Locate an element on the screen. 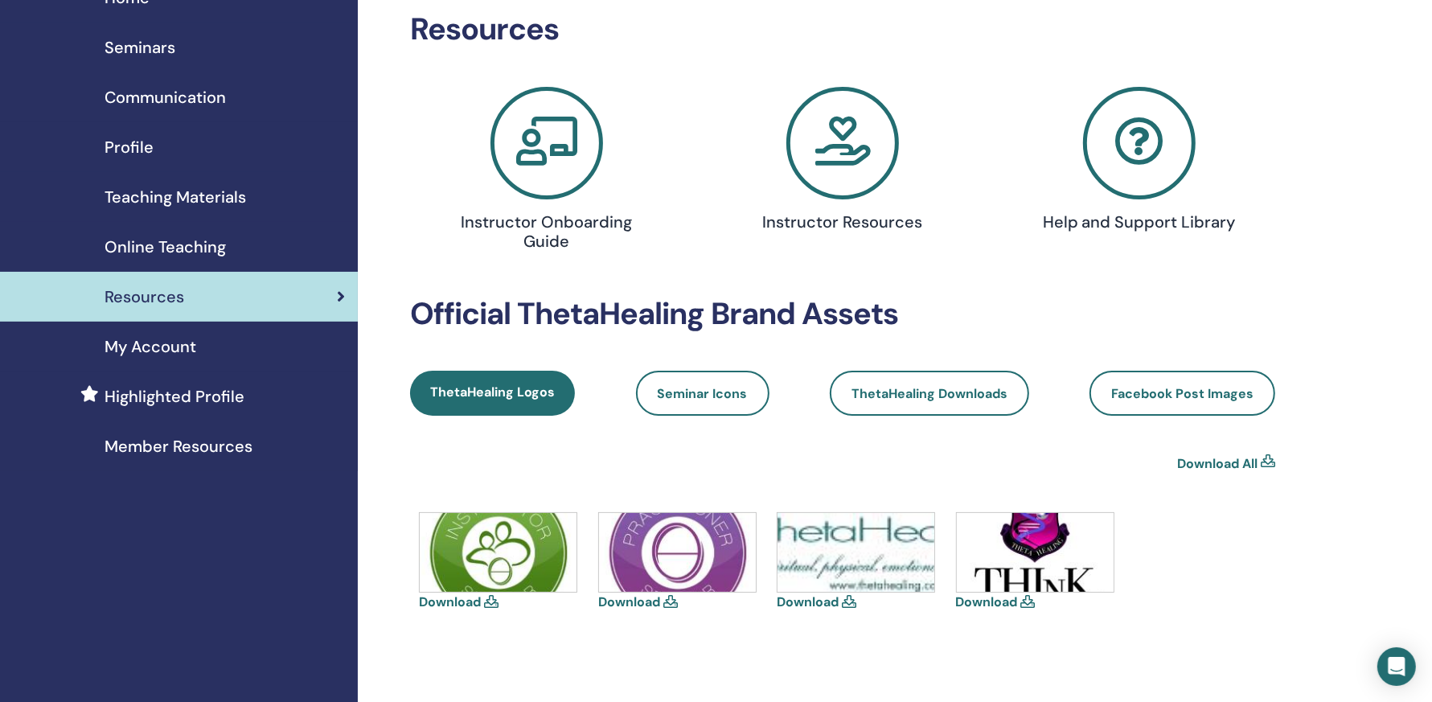 This screenshot has height=702, width=1432. h2: Official ThetaHealing Brand Assets is located at coordinates (843, 314).